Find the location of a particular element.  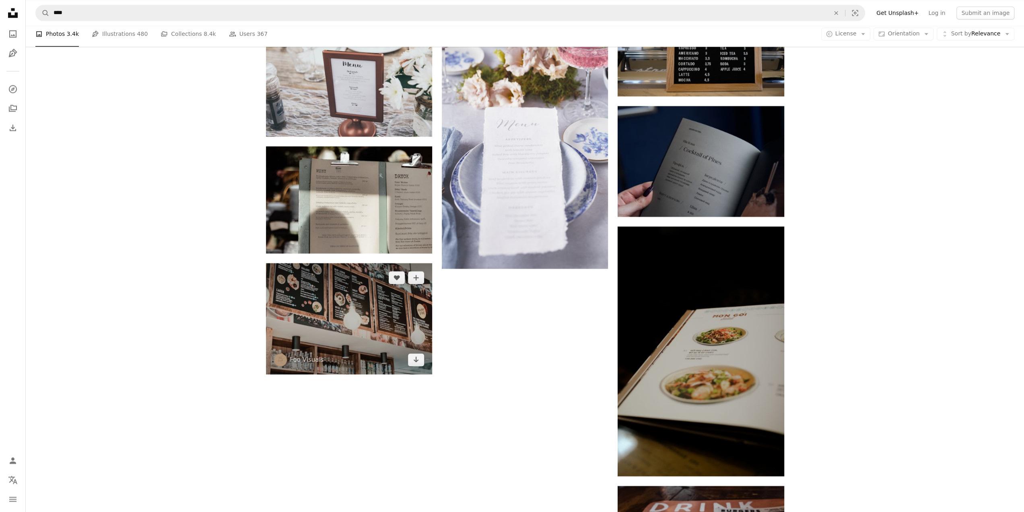

button: Search Unsplash is located at coordinates (43, 13).